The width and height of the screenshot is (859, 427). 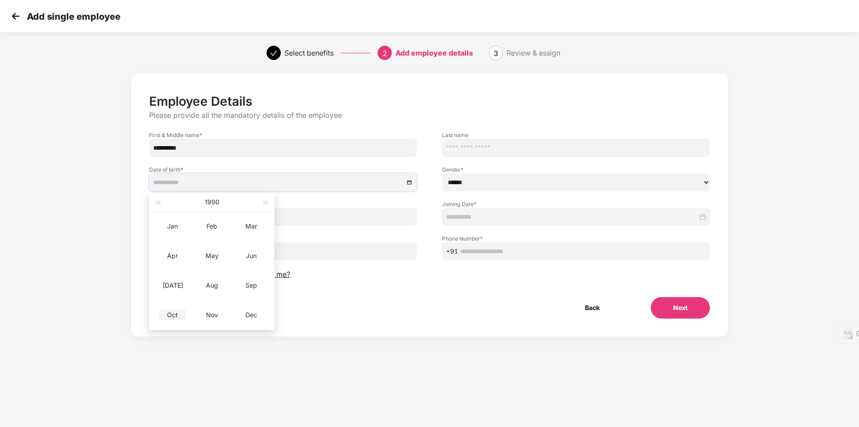 I want to click on label: Email ID, so click(x=283, y=238).